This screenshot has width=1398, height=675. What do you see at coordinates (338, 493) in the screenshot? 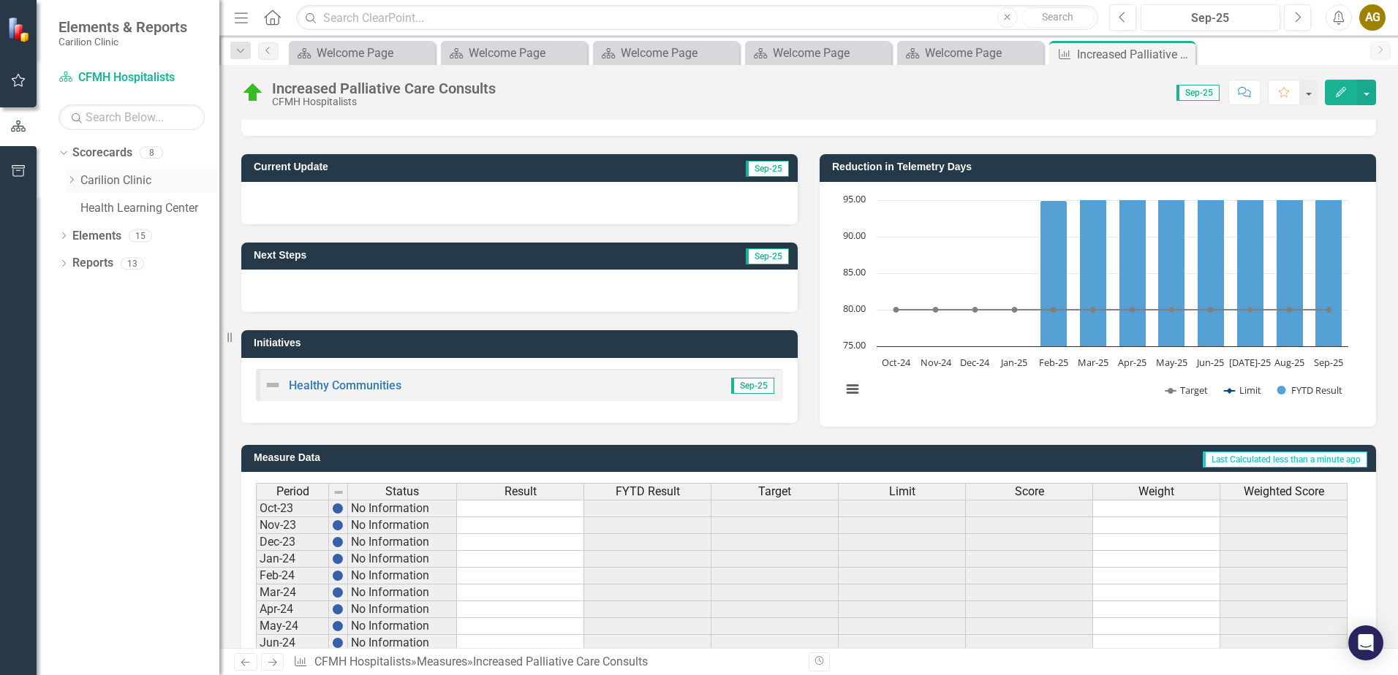
I see `img: 8DAGhfEEPCf229AAAAAElFTkSuQmCC` at bounding box center [338, 493].